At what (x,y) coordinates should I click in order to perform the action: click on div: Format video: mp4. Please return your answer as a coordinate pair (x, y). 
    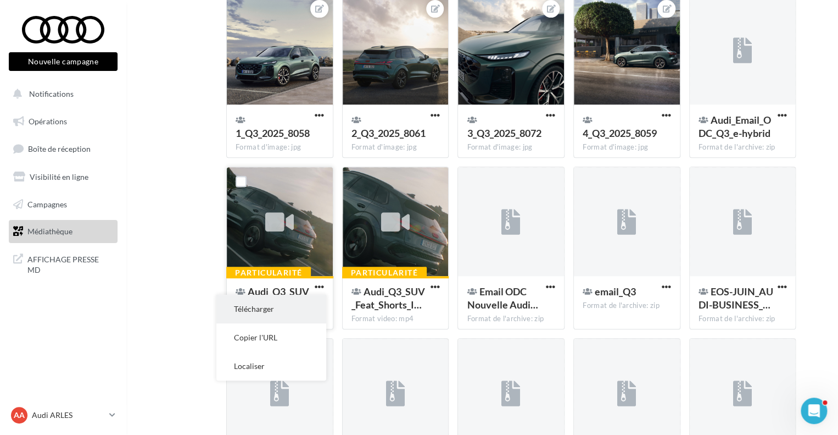
    Looking at the image, I should click on (396, 319).